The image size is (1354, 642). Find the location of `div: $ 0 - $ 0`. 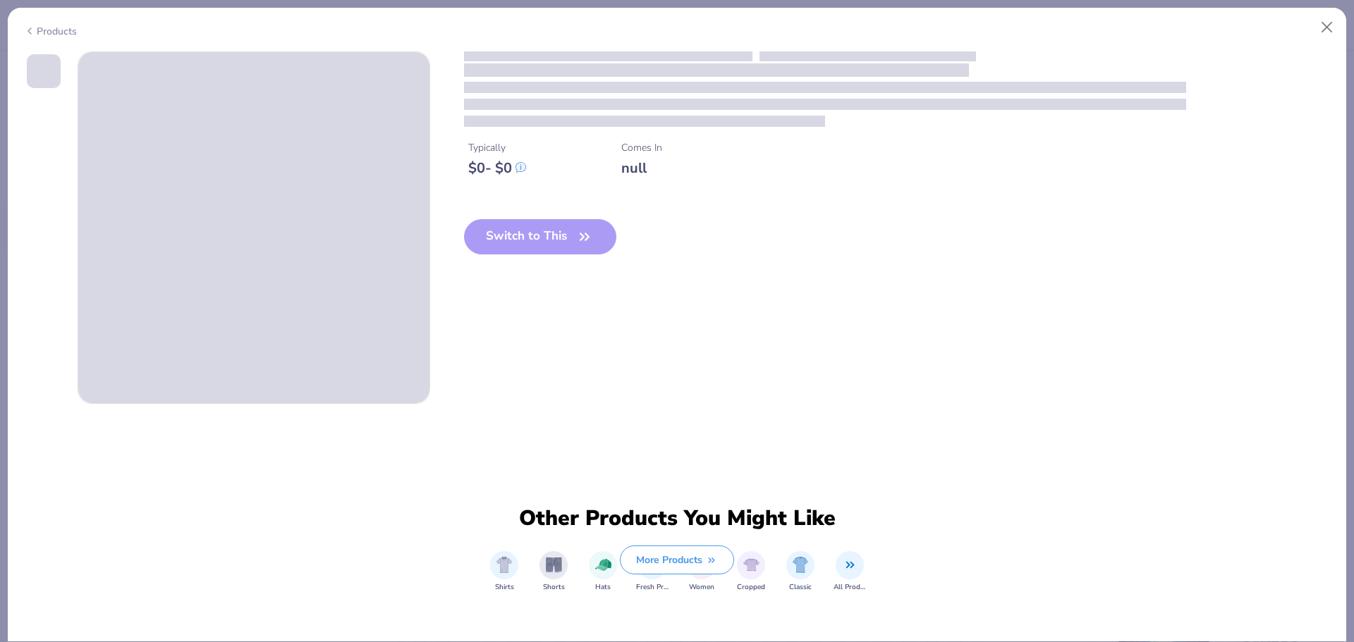

div: $ 0 - $ 0 is located at coordinates (497, 168).